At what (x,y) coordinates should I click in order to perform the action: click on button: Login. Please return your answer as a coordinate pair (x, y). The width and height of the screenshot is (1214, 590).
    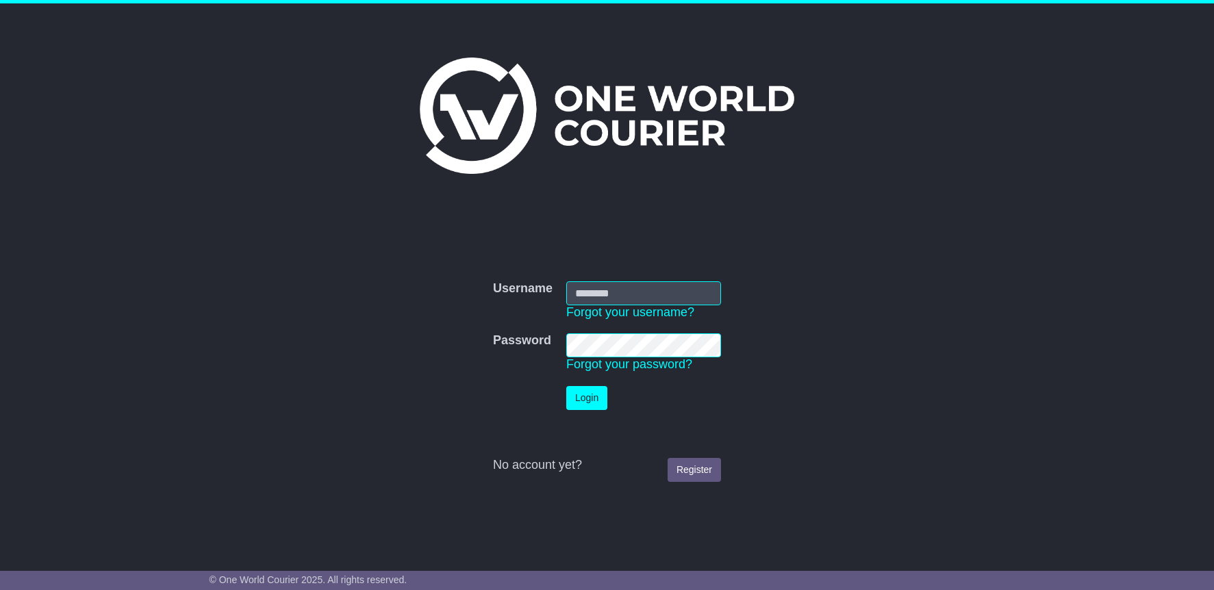
    Looking at the image, I should click on (587, 398).